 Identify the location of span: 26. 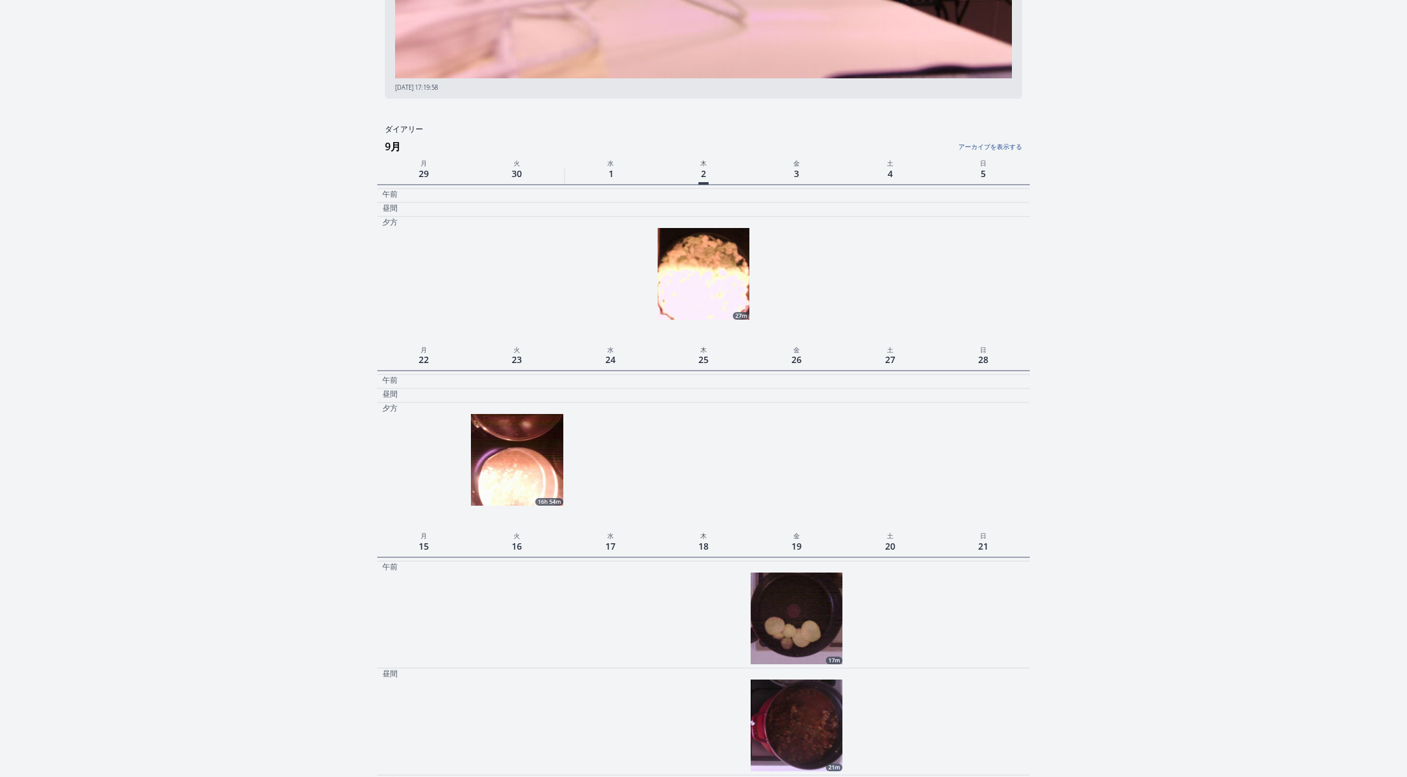
(797, 359).